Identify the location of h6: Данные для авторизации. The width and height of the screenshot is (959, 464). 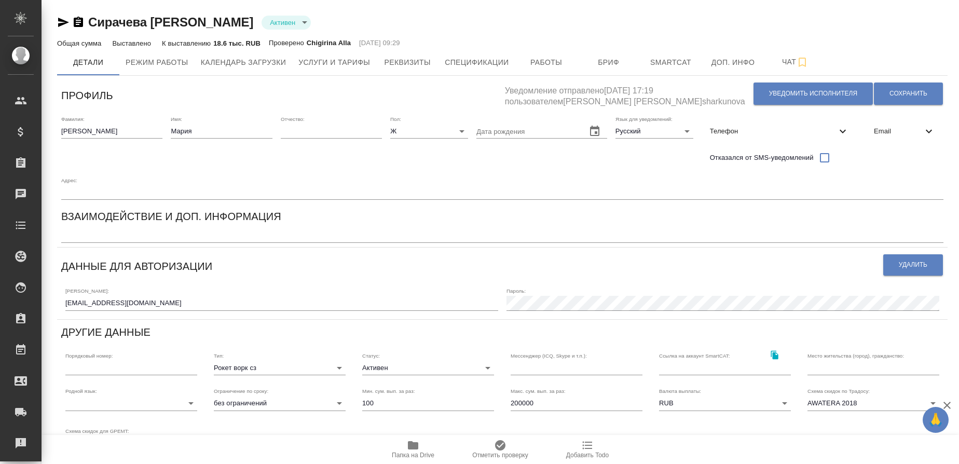
(137, 266).